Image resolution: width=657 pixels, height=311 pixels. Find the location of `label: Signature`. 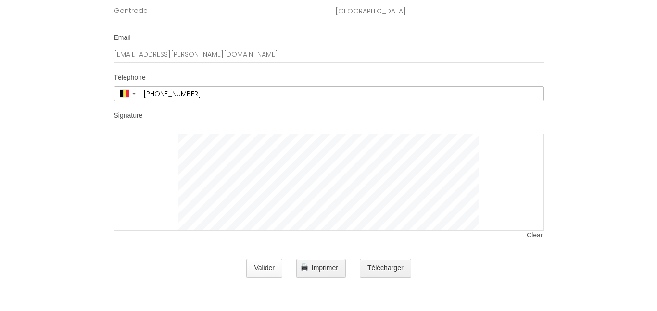

label: Signature is located at coordinates (128, 116).